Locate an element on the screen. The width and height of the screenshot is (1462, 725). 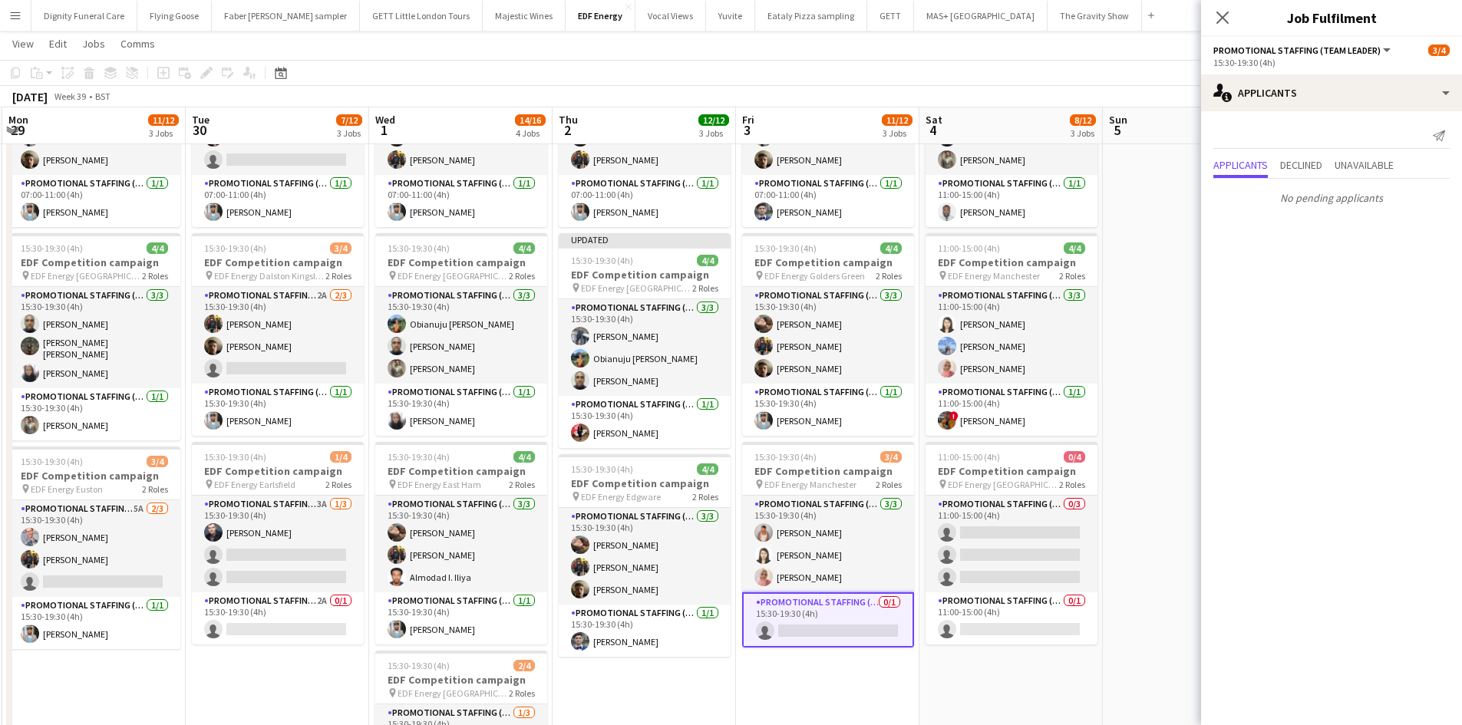
div: 15:30-19:30 (4h) is located at coordinates (1331, 62).